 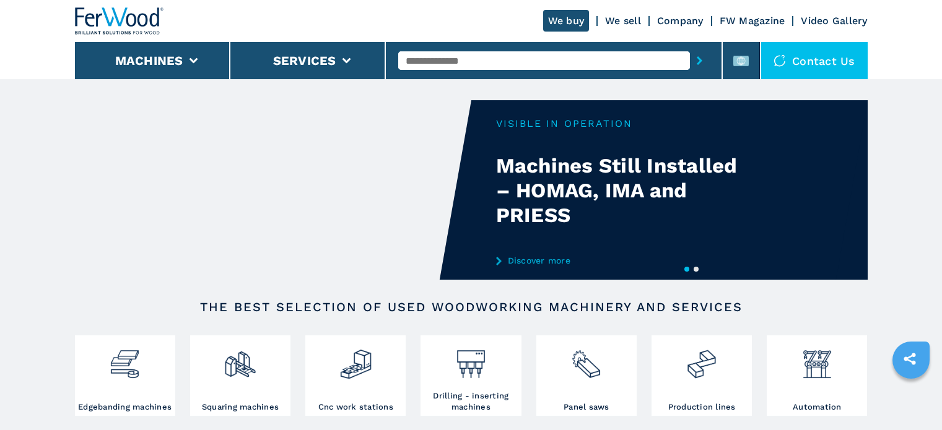 I want to click on img: sezionatrici_2.png, so click(x=586, y=360).